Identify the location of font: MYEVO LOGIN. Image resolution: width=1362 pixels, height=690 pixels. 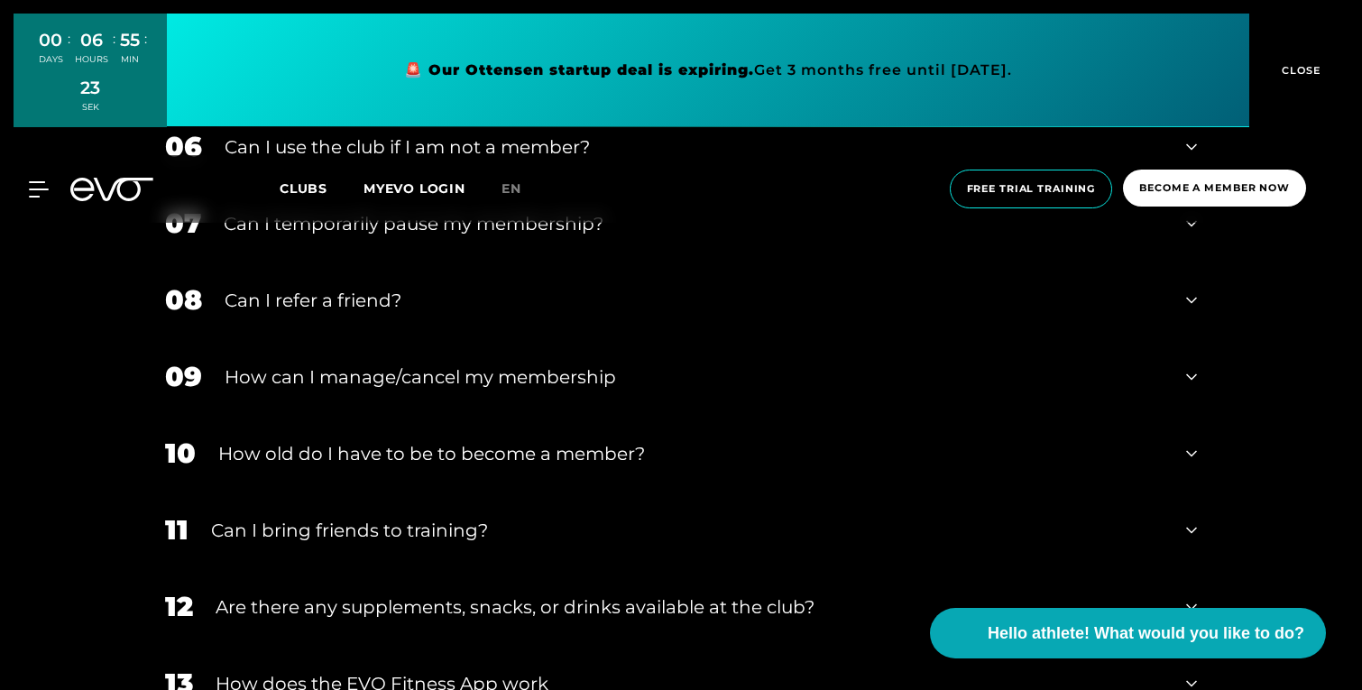
(414, 188).